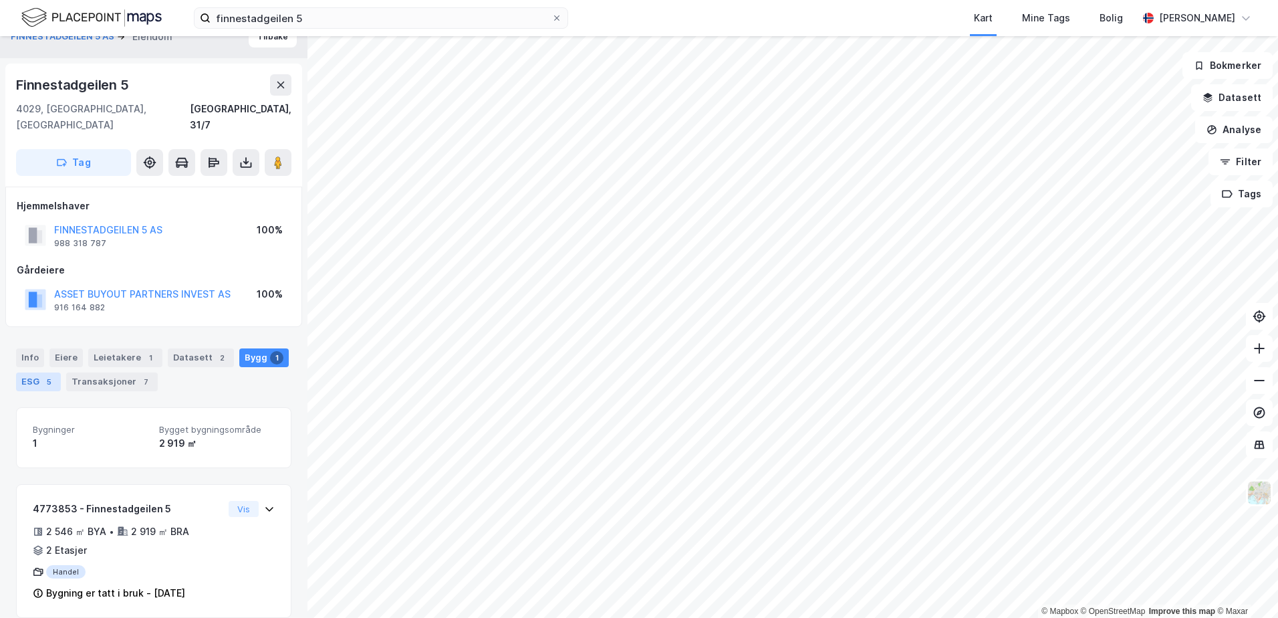 The height and width of the screenshot is (618, 1278). I want to click on button: Tags, so click(1241, 194).